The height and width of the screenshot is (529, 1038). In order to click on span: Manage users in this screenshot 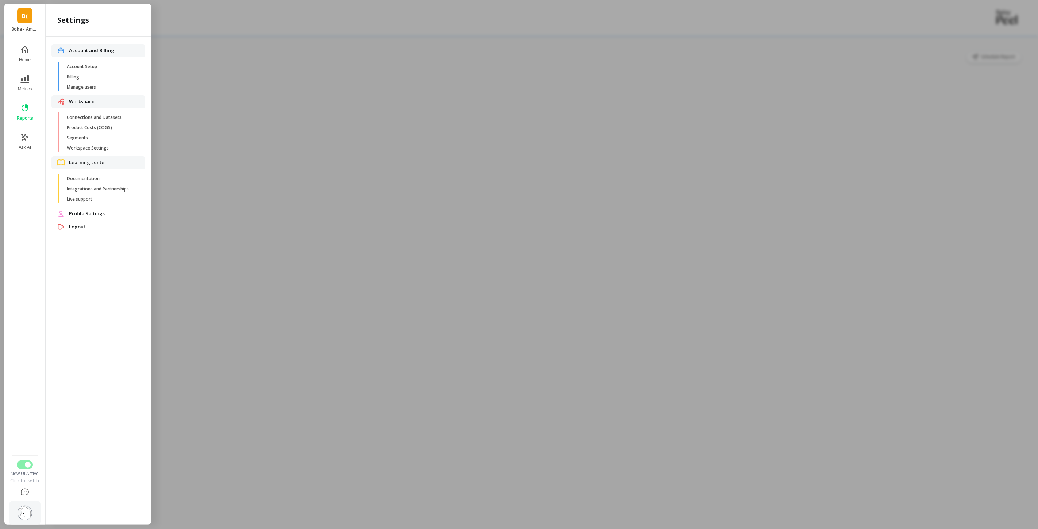, I will do `click(101, 87)`.